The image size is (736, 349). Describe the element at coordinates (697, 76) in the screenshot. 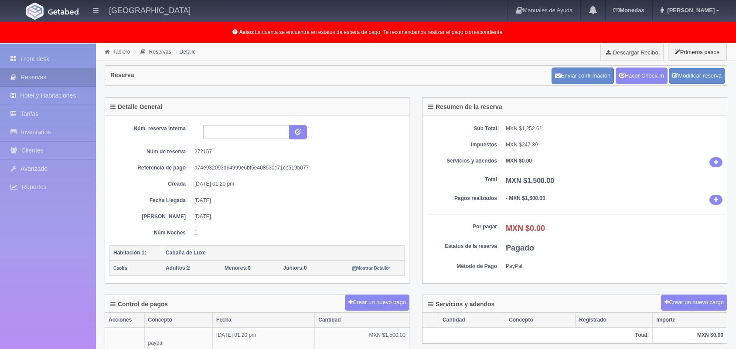

I see `a: Modificar reserva` at that location.